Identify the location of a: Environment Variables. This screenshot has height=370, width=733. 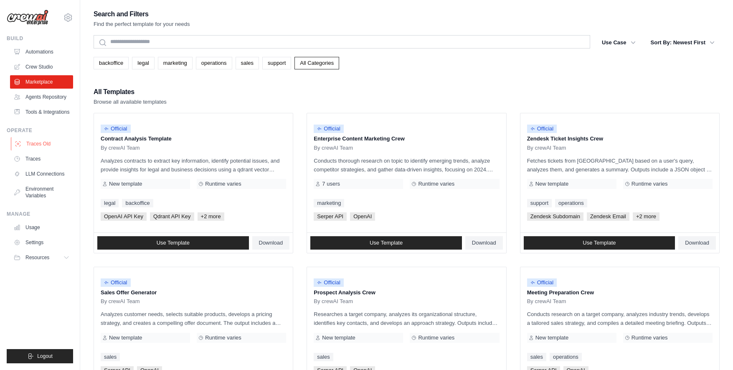
(41, 192).